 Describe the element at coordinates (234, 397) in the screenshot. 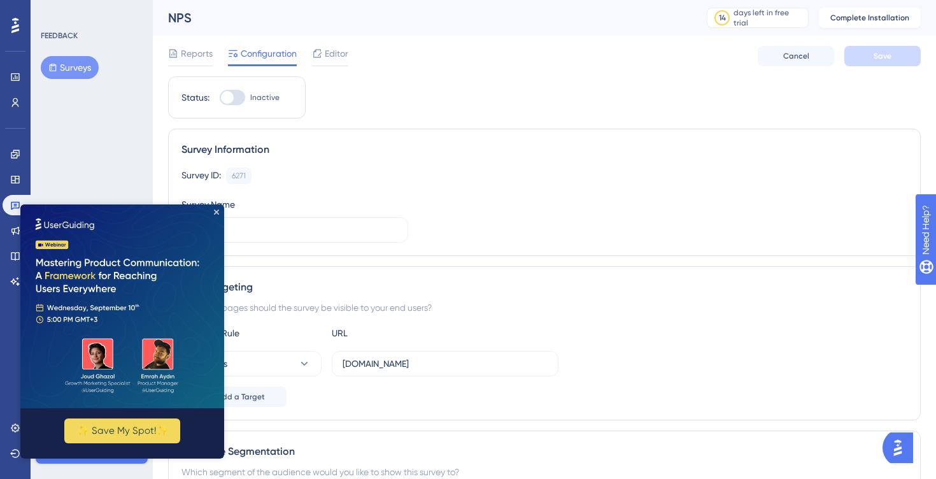

I see `button: Add a Target` at that location.